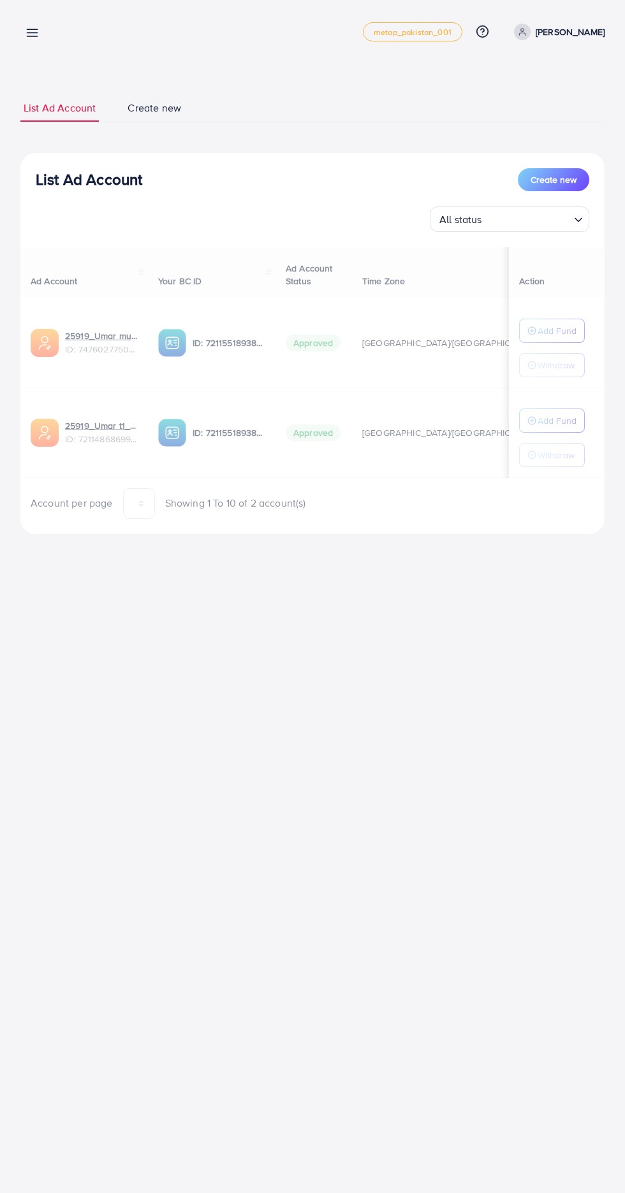 The width and height of the screenshot is (625, 1193). Describe the element at coordinates (460, 219) in the screenshot. I see `span: All status` at that location.